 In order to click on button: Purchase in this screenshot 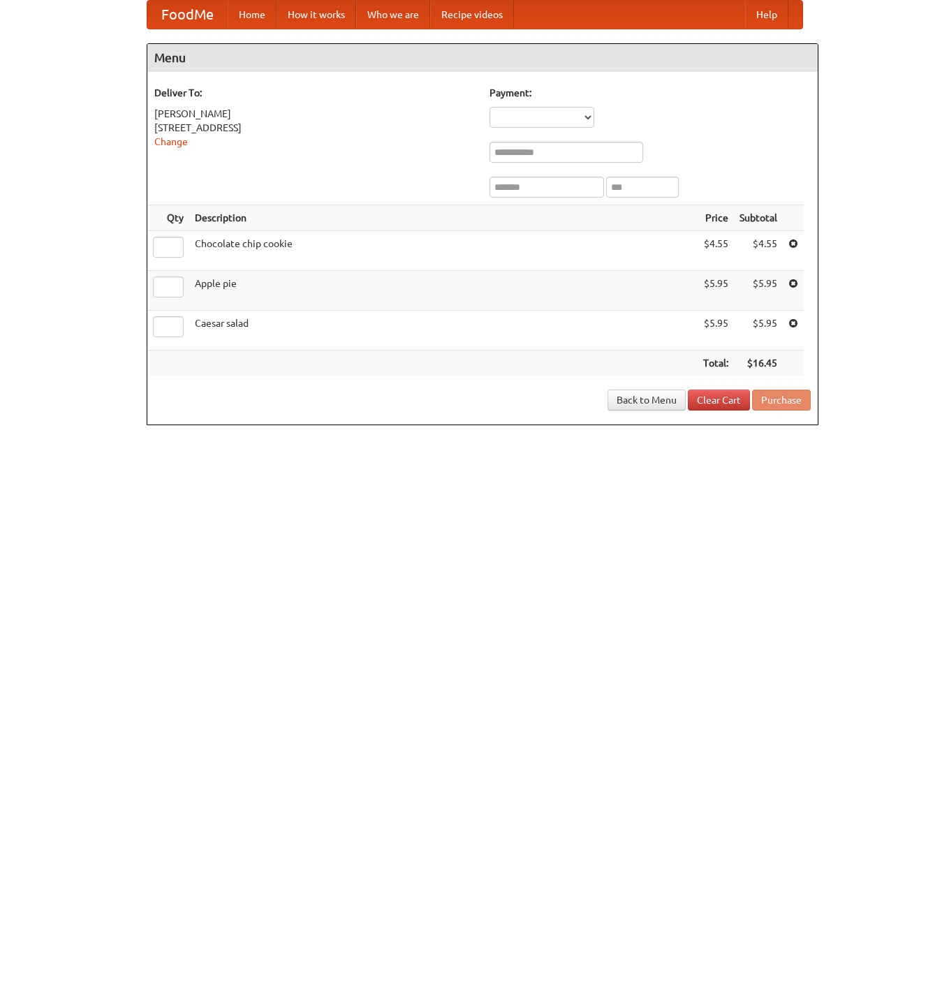, I will do `click(781, 400)`.